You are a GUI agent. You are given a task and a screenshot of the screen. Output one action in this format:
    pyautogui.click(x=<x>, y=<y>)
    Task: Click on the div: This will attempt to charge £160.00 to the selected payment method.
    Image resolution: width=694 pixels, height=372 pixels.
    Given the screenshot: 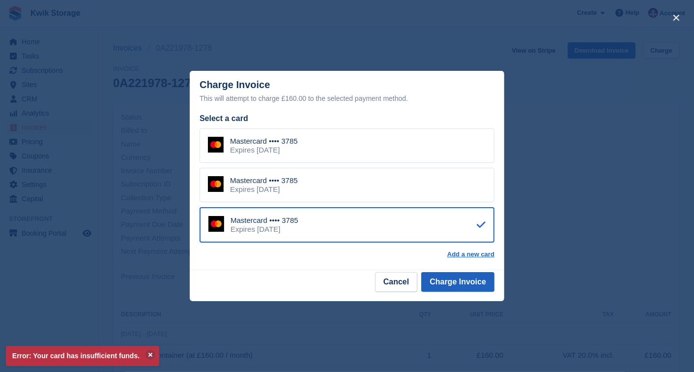 What is the action you would take?
    pyautogui.click(x=347, y=98)
    